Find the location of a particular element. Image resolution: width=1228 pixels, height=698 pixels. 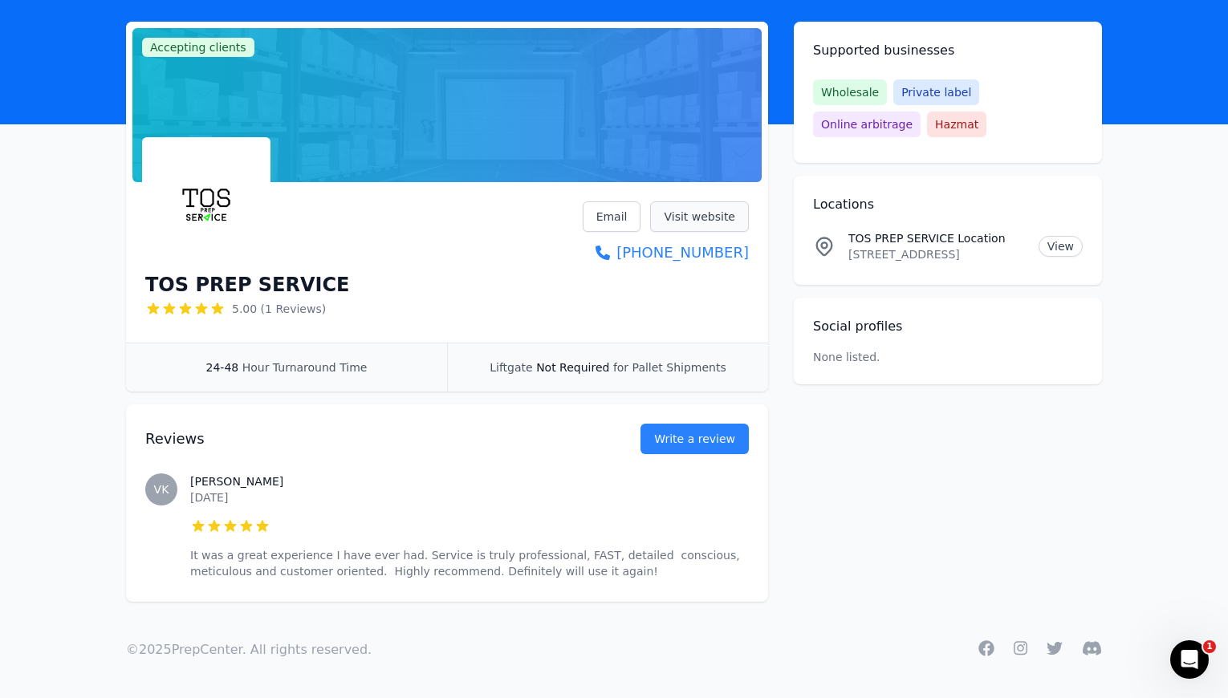

span: Not Required is located at coordinates (572, 367).